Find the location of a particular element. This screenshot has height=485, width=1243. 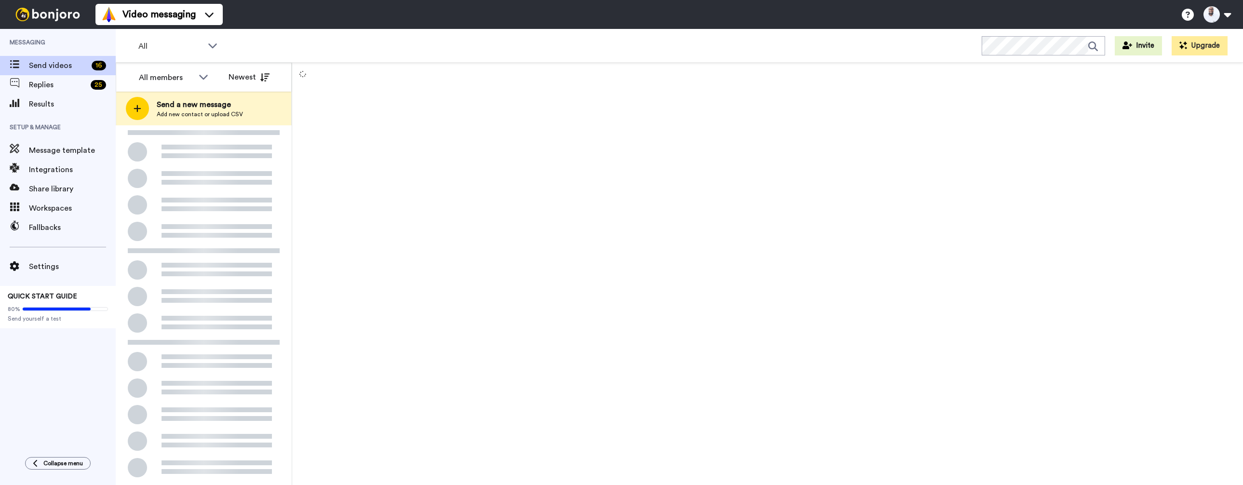

span: All is located at coordinates (171, 46).